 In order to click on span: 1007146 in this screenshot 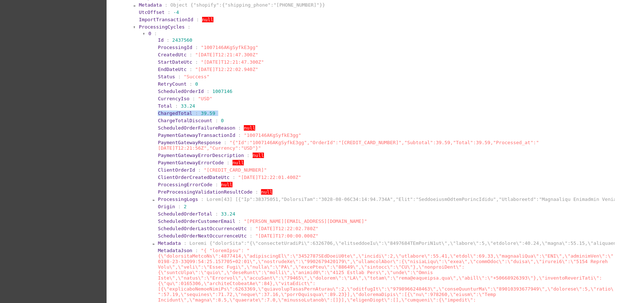, I will do `click(222, 91)`.